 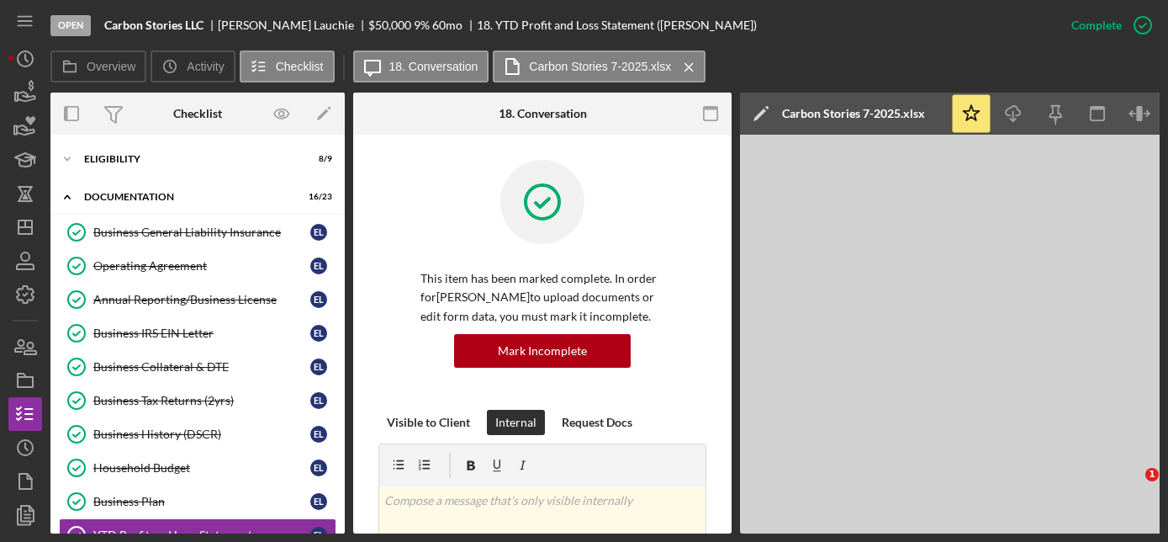 What do you see at coordinates (421, 66) in the screenshot?
I see `button: 18. Conversation` at bounding box center [421, 66].